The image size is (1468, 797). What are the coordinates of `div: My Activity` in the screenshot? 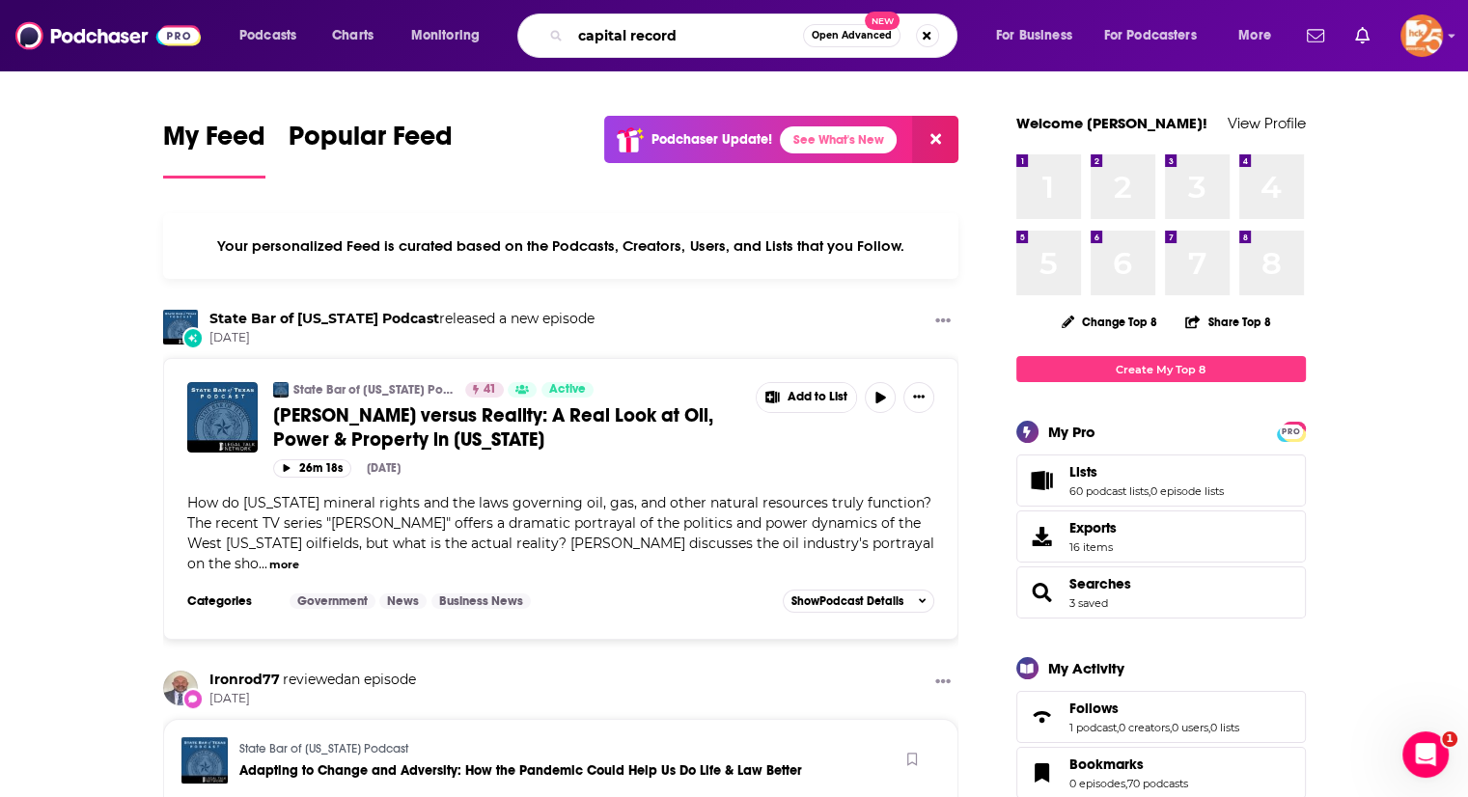 It's located at (1086, 668).